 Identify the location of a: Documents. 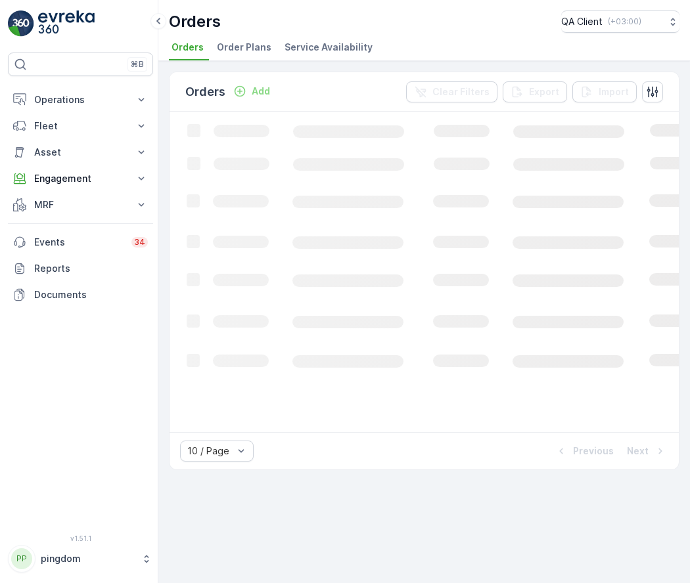
(80, 295).